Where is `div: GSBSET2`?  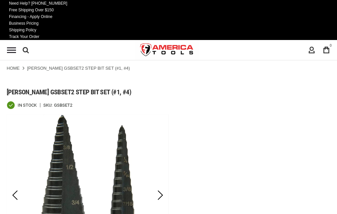 div: GSBSET2 is located at coordinates (63, 105).